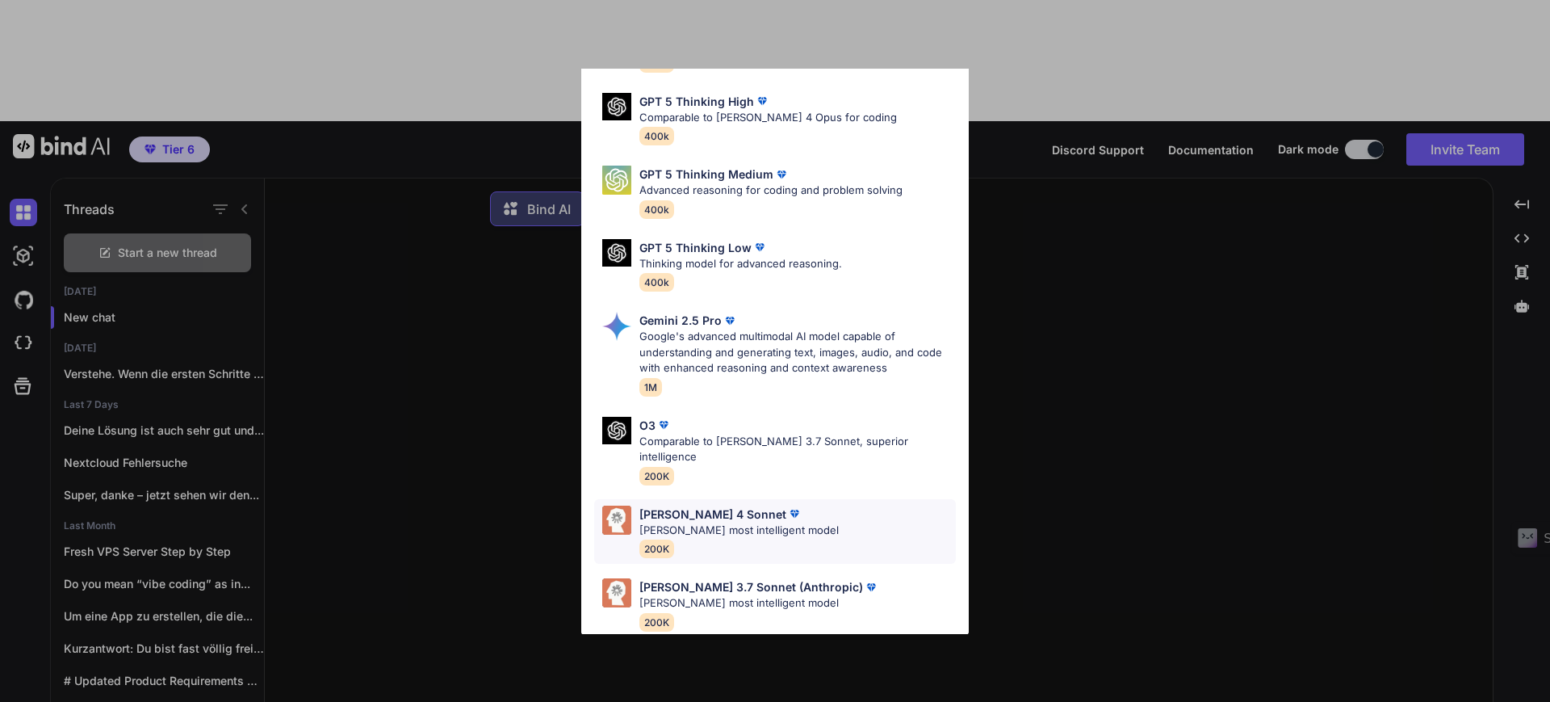 The image size is (1550, 702). Describe the element at coordinates (771, 191) in the screenshot. I see `p: Advanced reasoning for coding and problem solving` at that location.